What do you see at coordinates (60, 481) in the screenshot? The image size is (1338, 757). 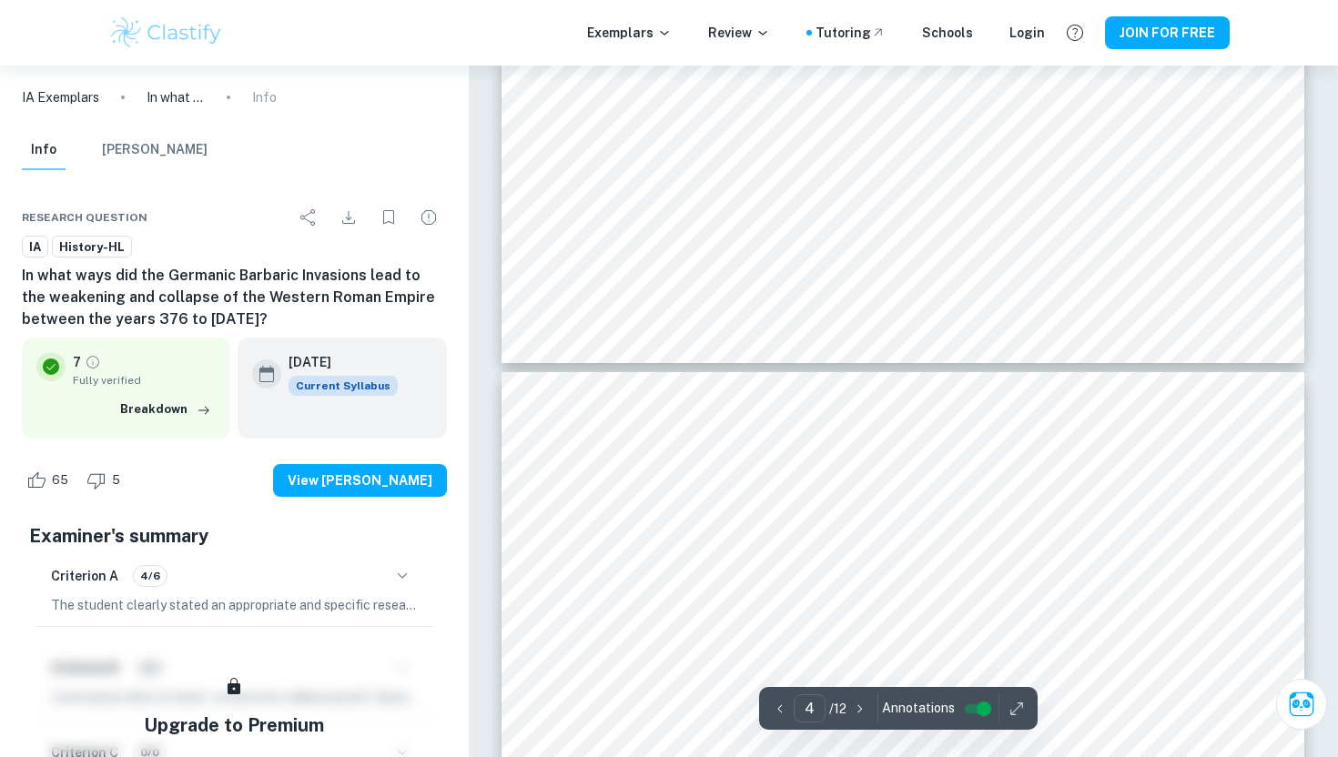 I see `span: 65` at bounding box center [60, 481].